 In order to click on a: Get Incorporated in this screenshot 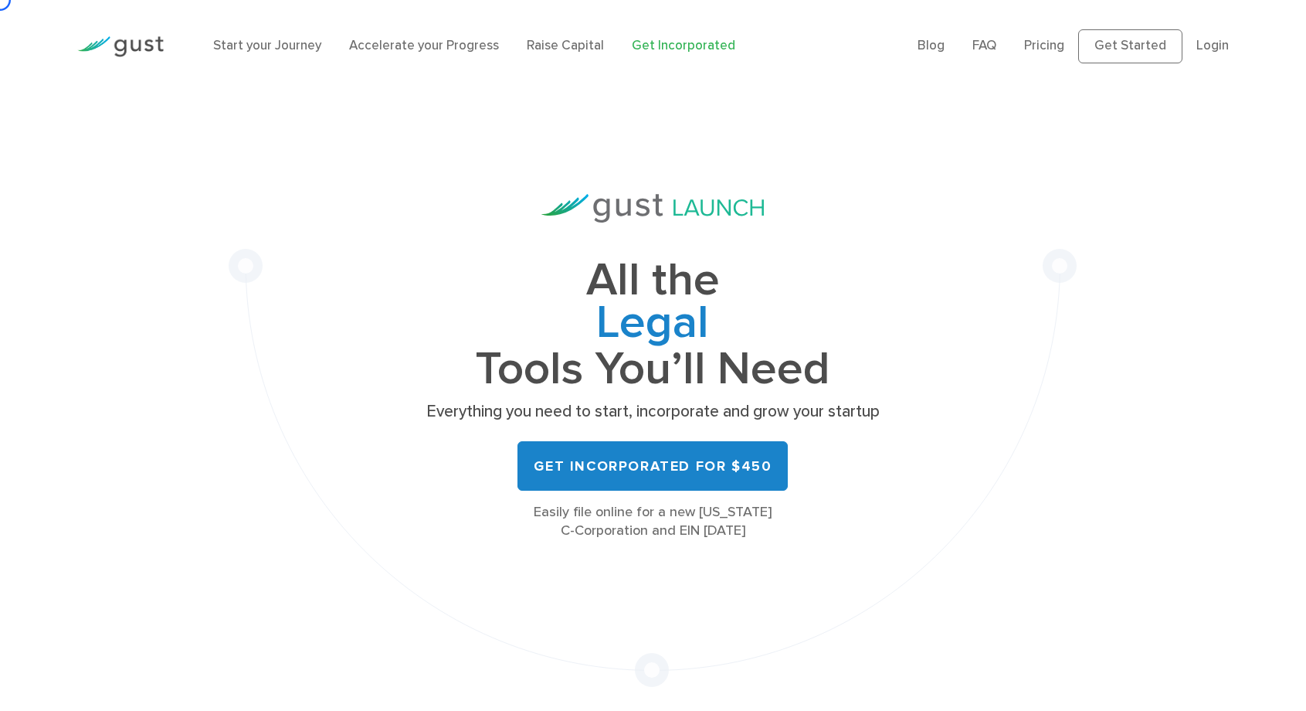, I will do `click(684, 46)`.